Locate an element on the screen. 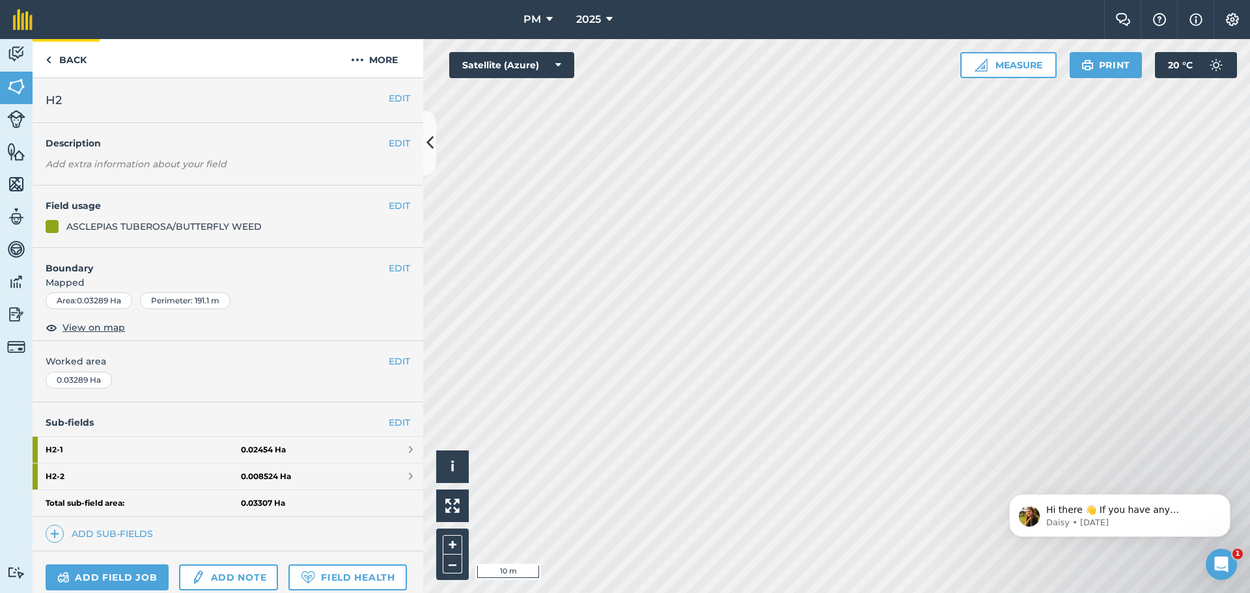 The width and height of the screenshot is (1250, 593). img: svg+xml;base64,PHN2ZyB4bWxucz0iaHR0cDovL3d3dy53My5vcmcvMjAwMC9zdmciIHdpZHRoPSIxNCIgaGVpZ2h0PSIyNC... is located at coordinates (55, 534).